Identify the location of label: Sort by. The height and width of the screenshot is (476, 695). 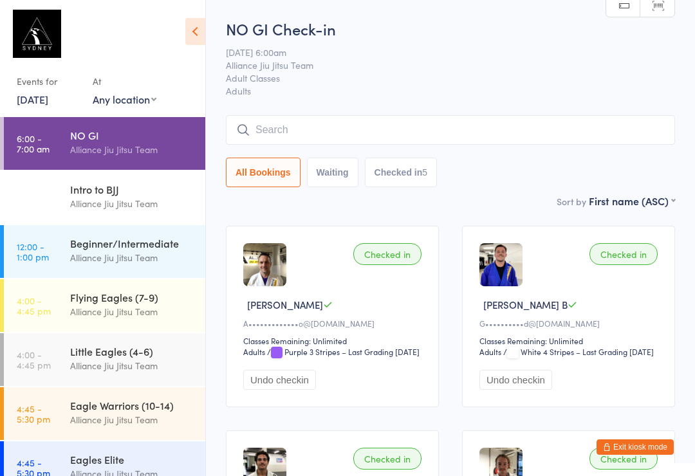
(572, 201).